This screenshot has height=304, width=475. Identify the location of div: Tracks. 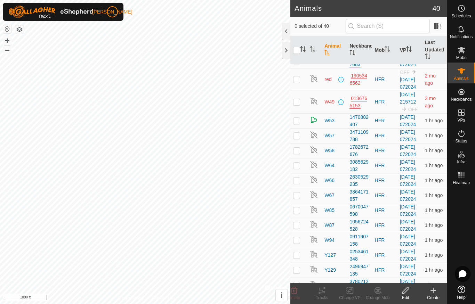
(322, 298).